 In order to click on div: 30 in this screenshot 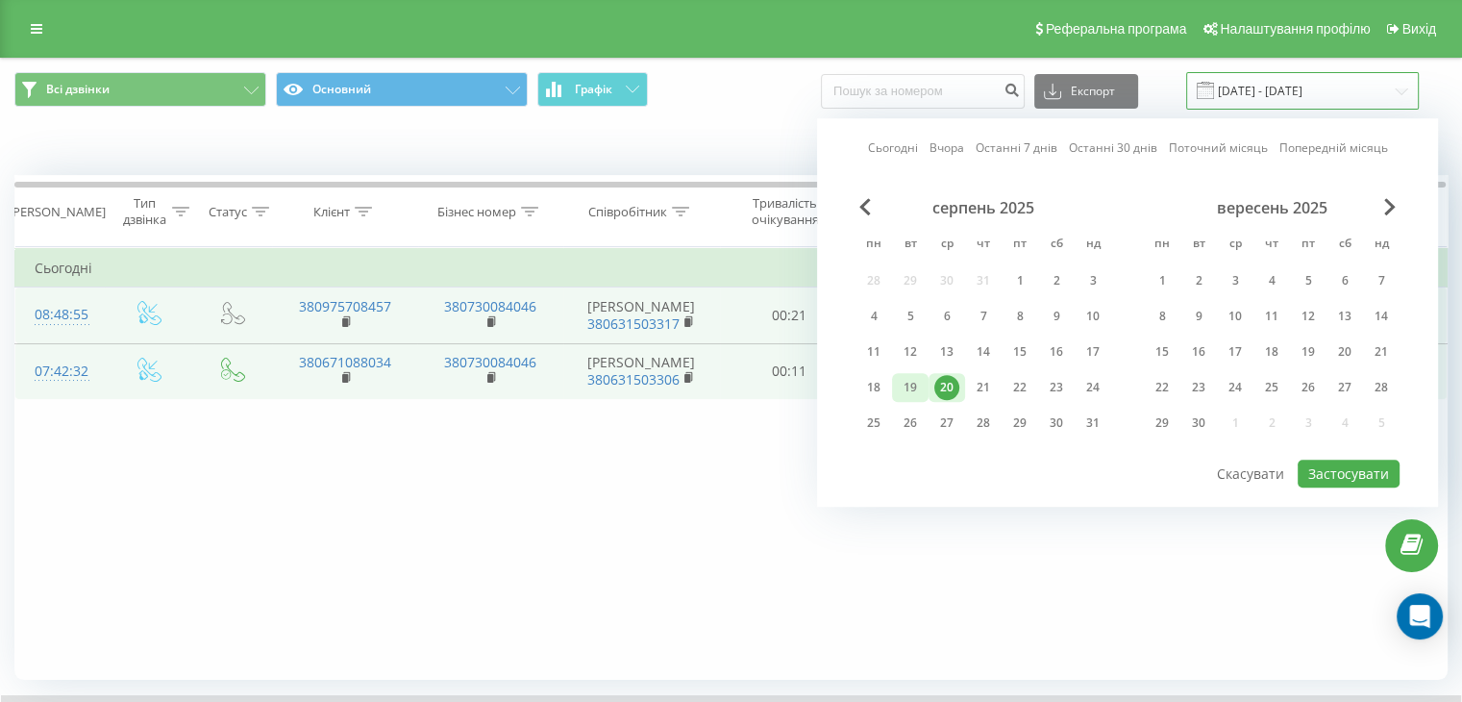, I will do `click(1057, 423)`.